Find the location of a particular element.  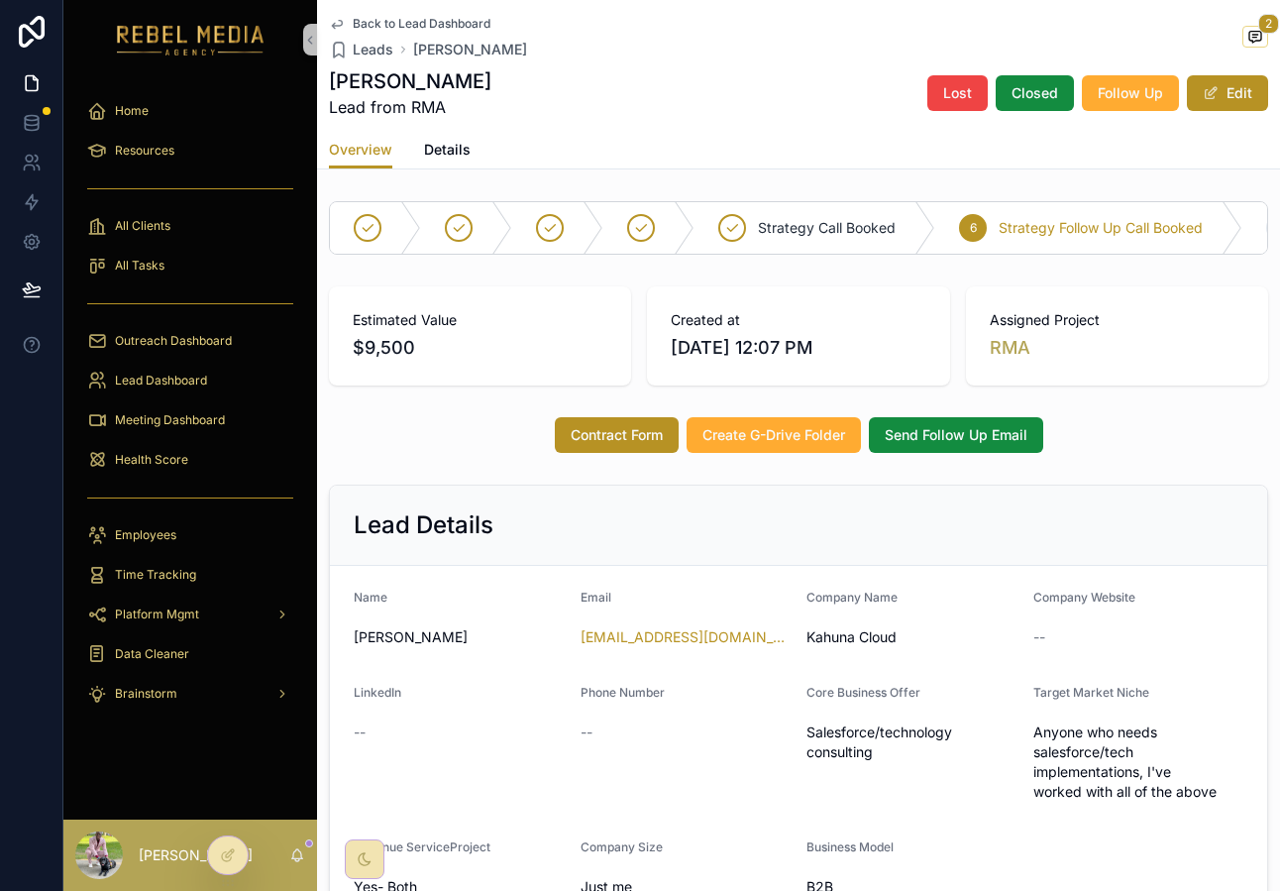

a: Home is located at coordinates (190, 111).